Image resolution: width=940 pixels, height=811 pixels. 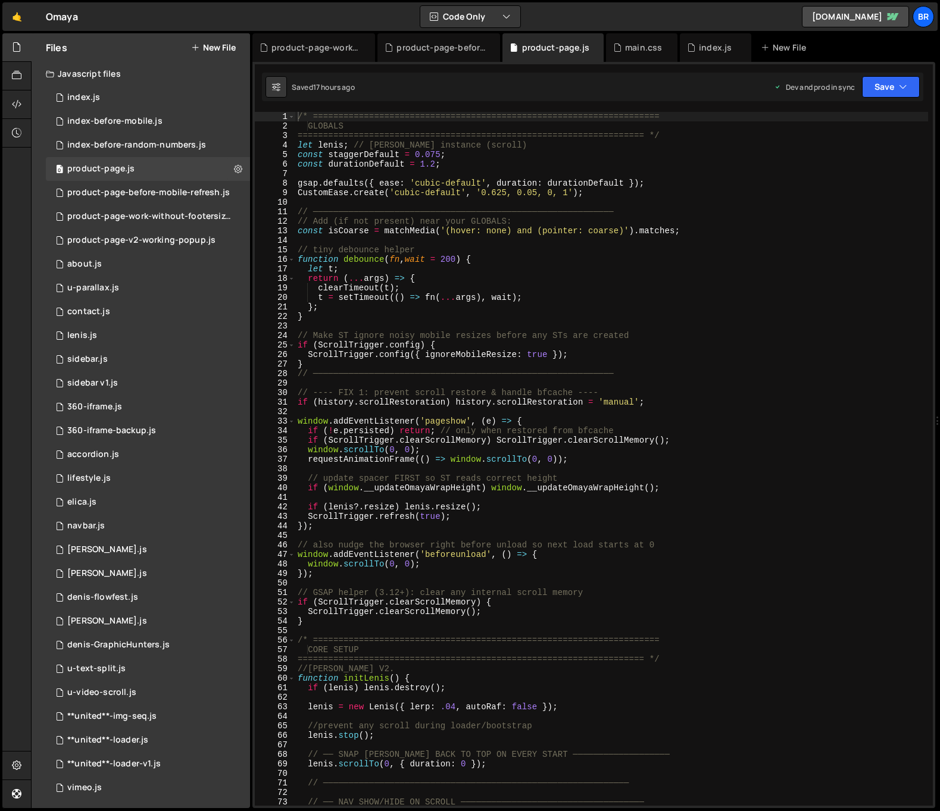 What do you see at coordinates (923, 17) in the screenshot?
I see `a: br` at bounding box center [923, 17].